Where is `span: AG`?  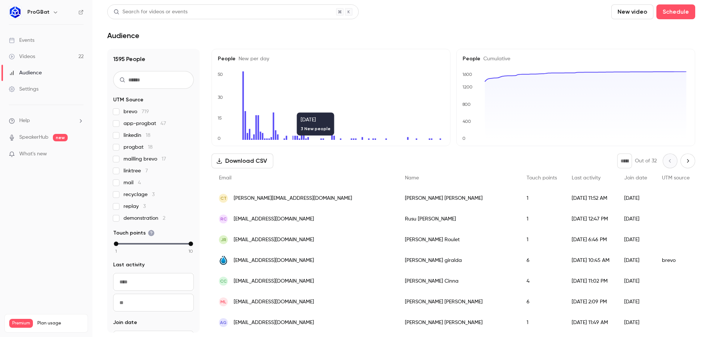 span: AG is located at coordinates (223, 323).